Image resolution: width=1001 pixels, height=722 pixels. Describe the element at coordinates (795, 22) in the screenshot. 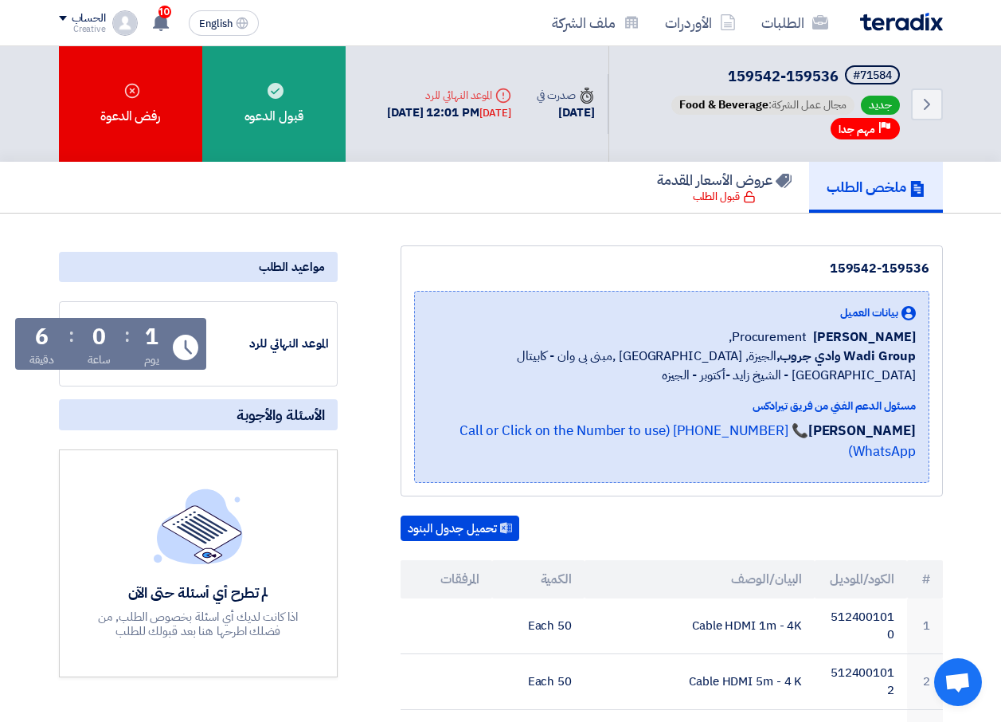

I see `a: الطلبات` at that location.